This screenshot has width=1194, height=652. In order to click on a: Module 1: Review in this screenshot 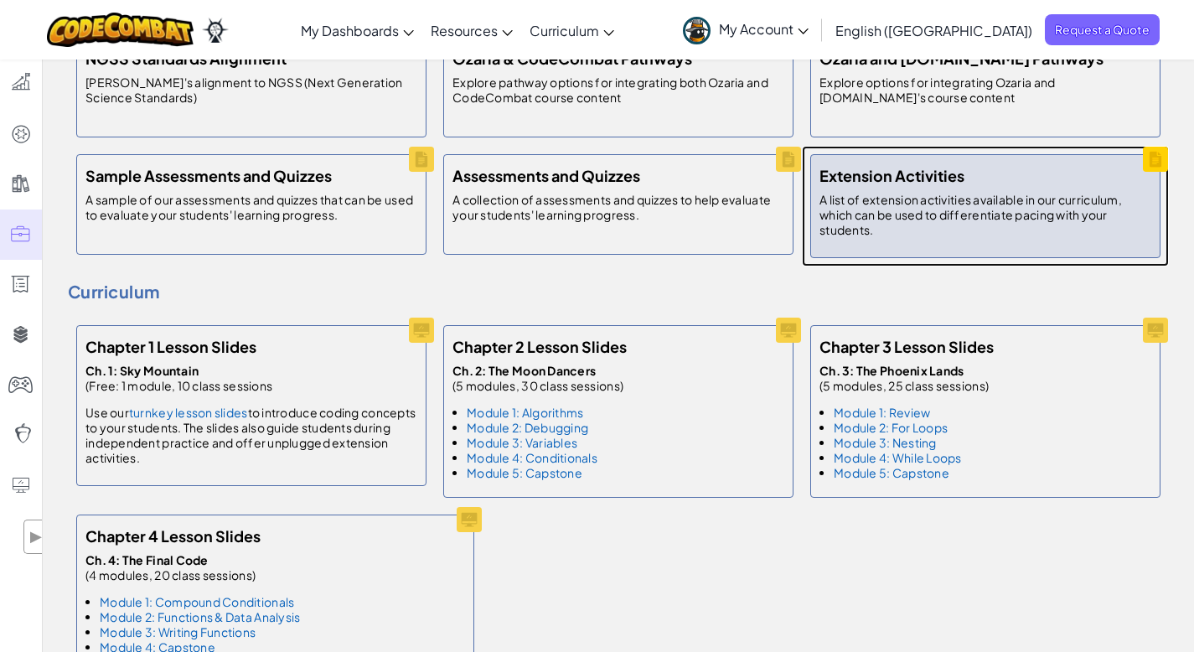, I will do `click(881, 412)`.